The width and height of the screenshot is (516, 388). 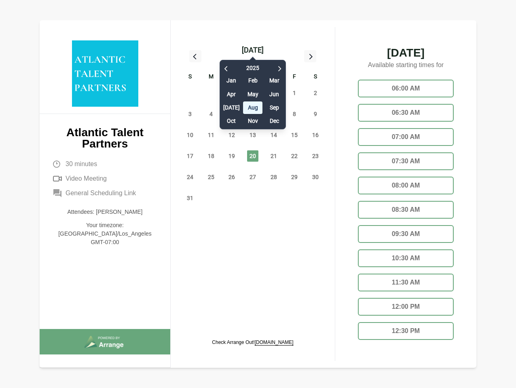 I want to click on span: March 2000, so click(x=274, y=80).